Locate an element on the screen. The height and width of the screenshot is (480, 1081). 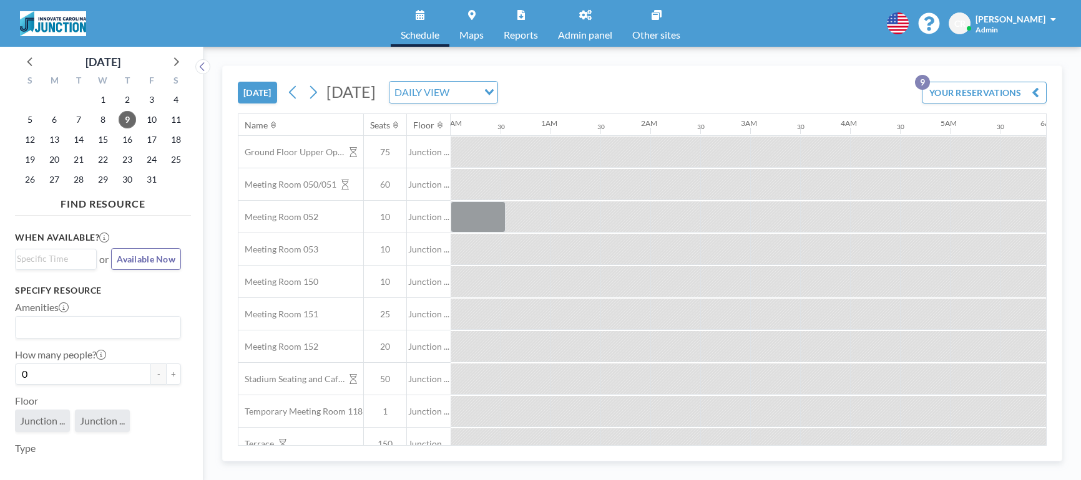
span: Meeting Room 150 is located at coordinates (278, 282).